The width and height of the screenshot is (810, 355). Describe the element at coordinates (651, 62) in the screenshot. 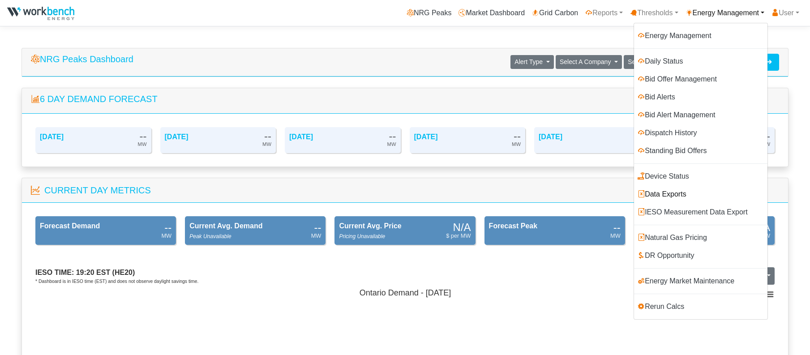

I see `span: Selected Device:` at that location.